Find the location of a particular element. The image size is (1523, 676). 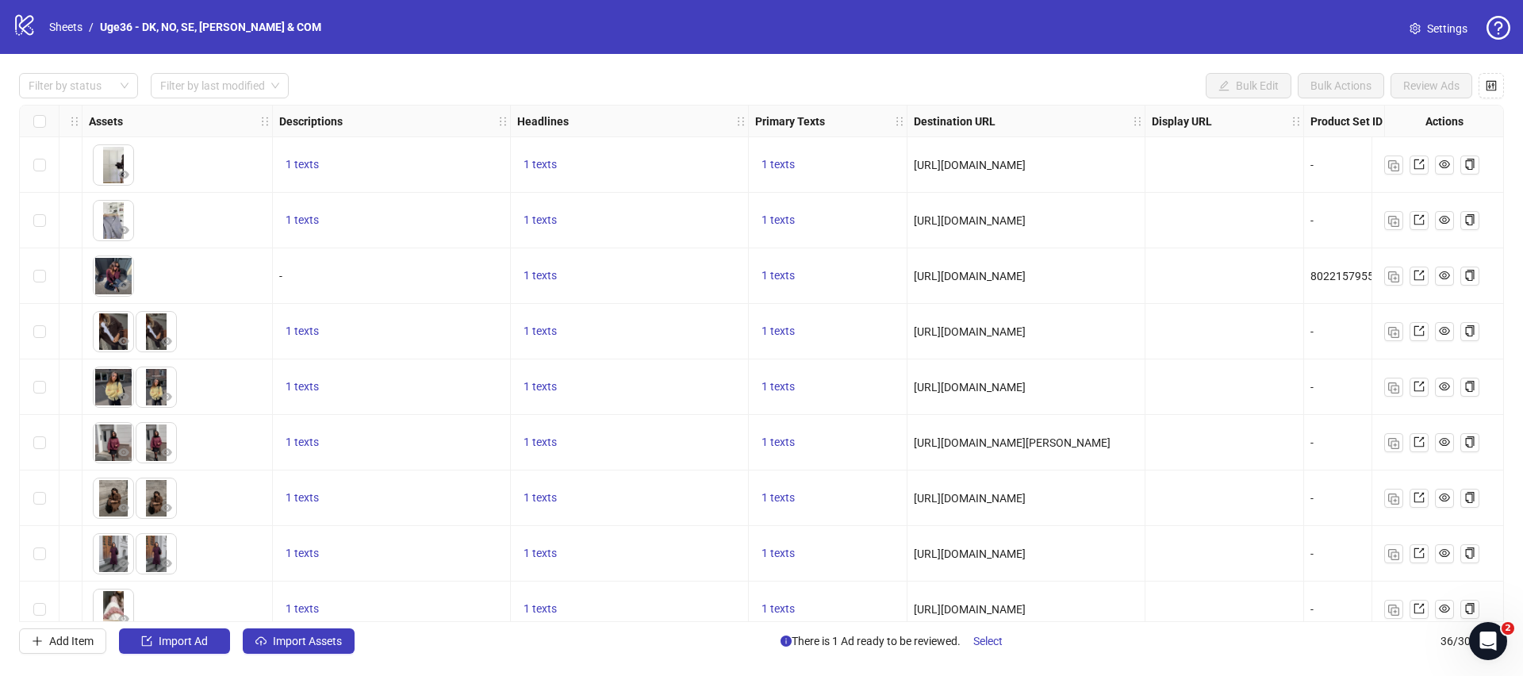

strong: Headlines is located at coordinates (543, 121).